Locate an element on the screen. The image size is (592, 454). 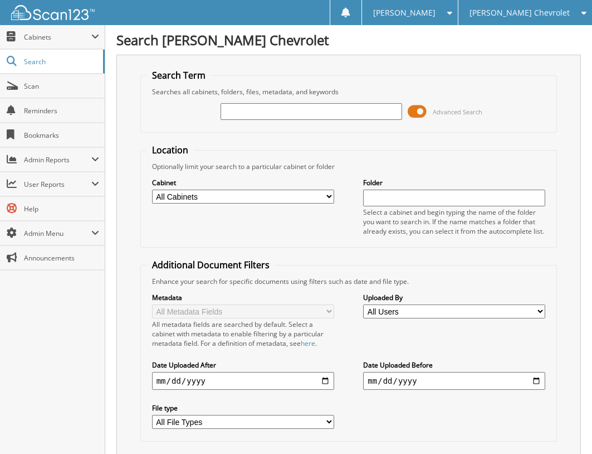
span: Advanced Search is located at coordinates (457, 111).